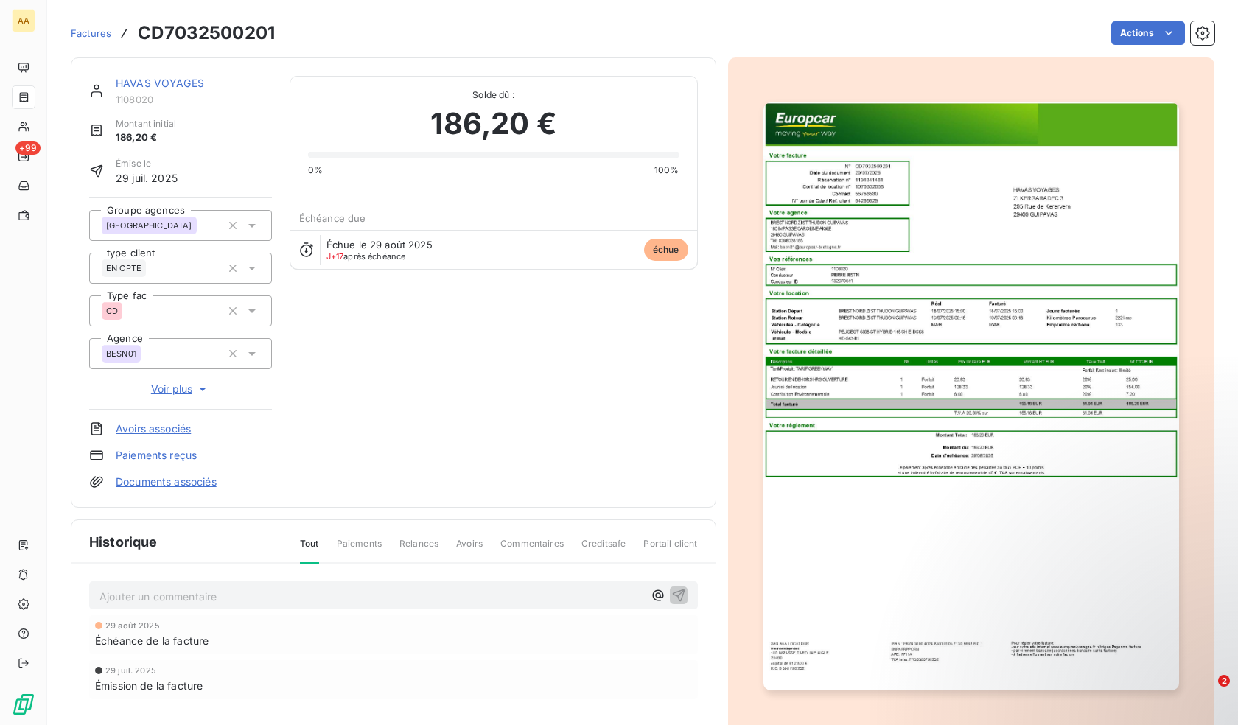 The width and height of the screenshot is (1238, 725). What do you see at coordinates (166, 482) in the screenshot?
I see `a: Documents associés` at bounding box center [166, 482].